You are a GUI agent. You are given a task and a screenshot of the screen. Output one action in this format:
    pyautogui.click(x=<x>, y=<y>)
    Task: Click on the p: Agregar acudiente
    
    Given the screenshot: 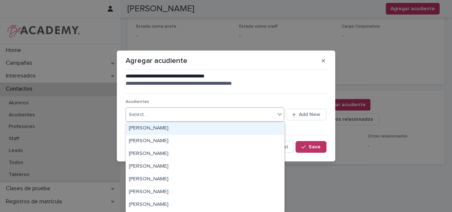 What is the action you would take?
    pyautogui.click(x=156, y=61)
    